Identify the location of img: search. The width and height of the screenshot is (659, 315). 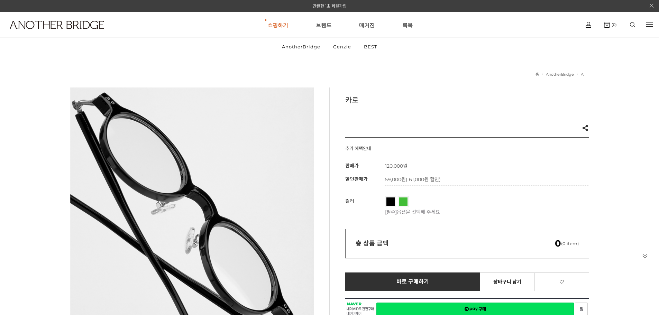
(632, 25).